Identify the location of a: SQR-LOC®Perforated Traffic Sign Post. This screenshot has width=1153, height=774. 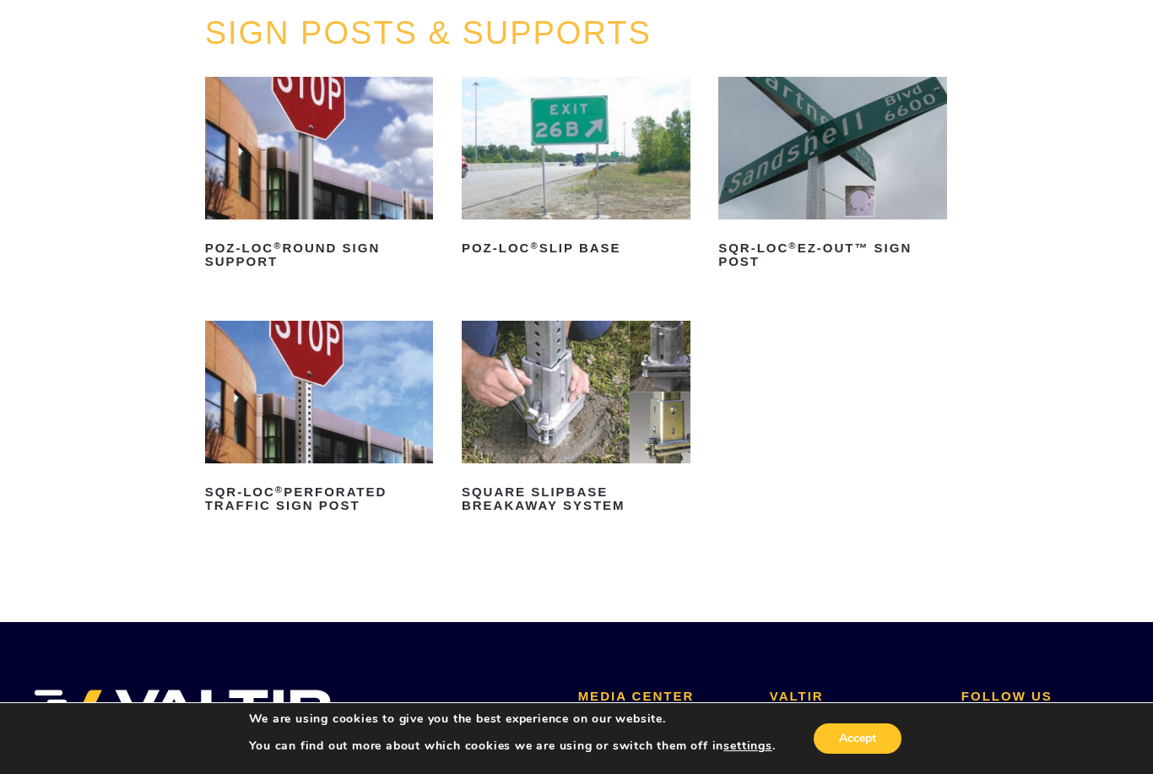
(319, 420).